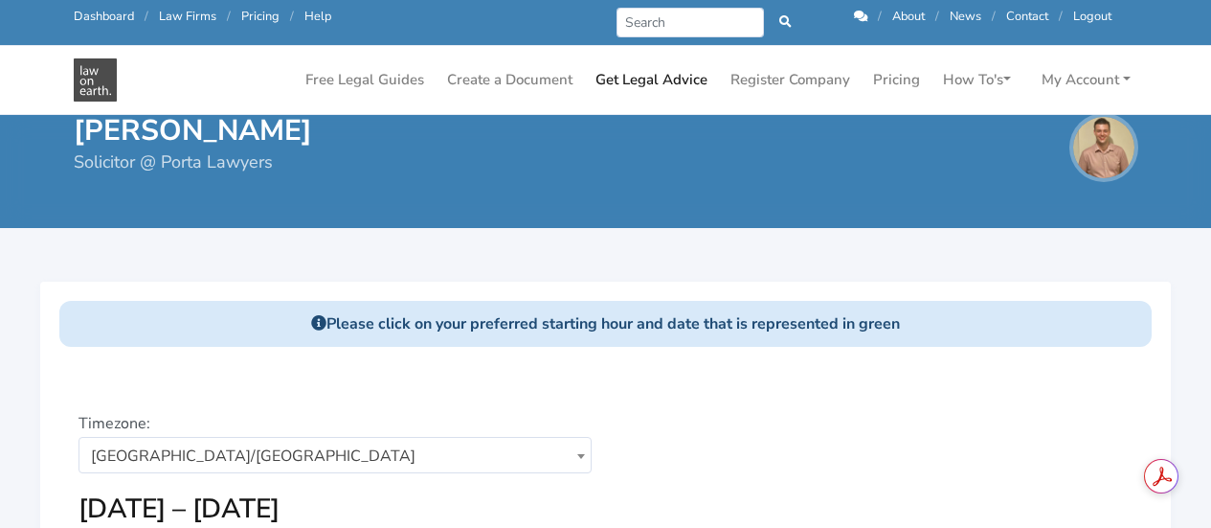 This screenshot has height=528, width=1211. What do you see at coordinates (509, 79) in the screenshot?
I see `a: Create a Document` at bounding box center [509, 79].